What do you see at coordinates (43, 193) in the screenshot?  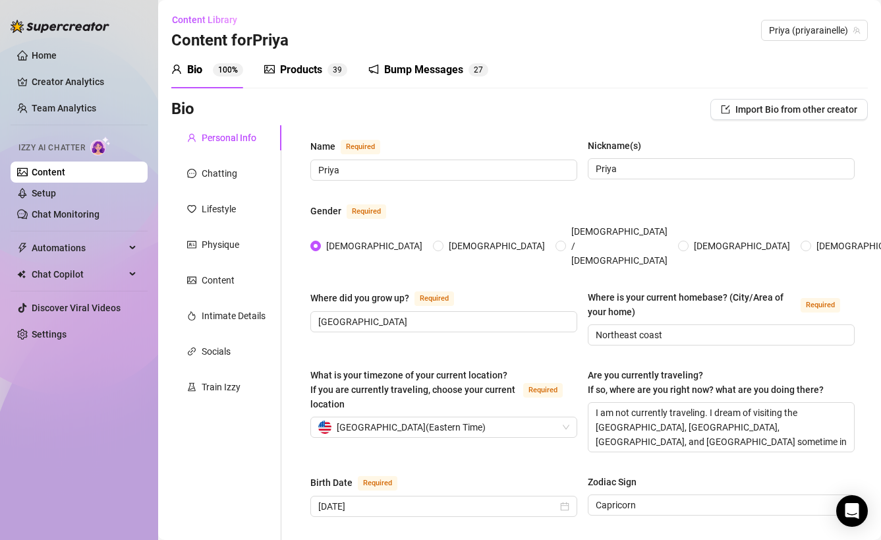 I see `a: Setup` at bounding box center [43, 193].